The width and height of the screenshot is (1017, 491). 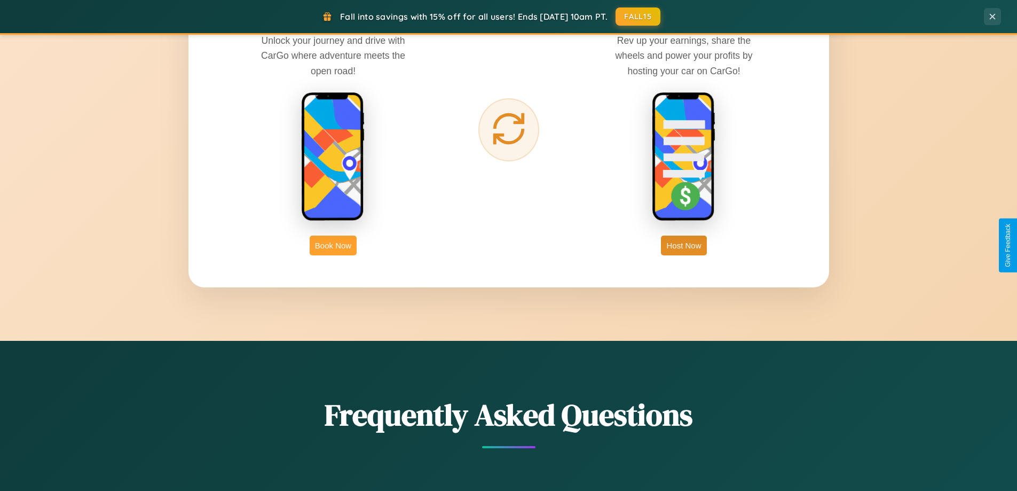 I want to click on p: Unlock your journey and drive with CarGo where adventure meets the open road!, so click(x=333, y=56).